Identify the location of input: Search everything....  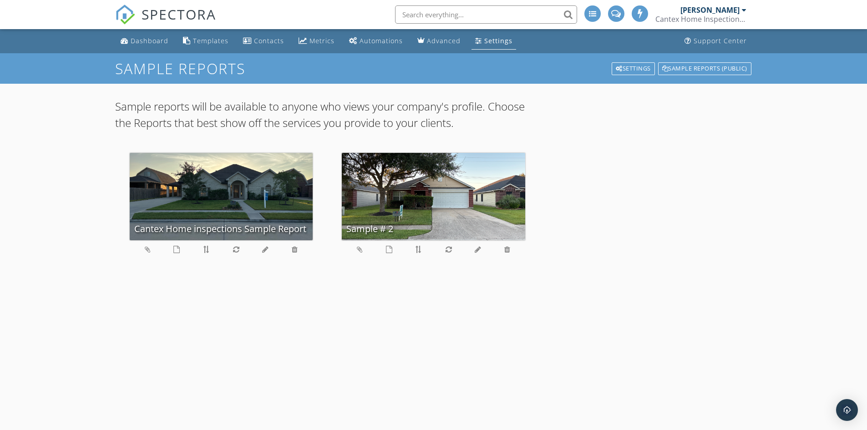
(486, 15).